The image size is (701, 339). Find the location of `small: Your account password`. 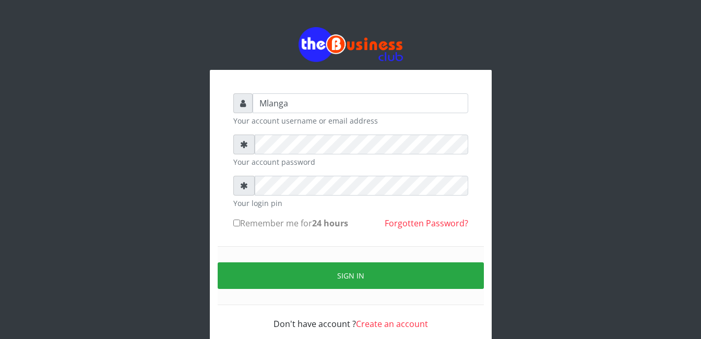

small: Your account password is located at coordinates (351, 162).